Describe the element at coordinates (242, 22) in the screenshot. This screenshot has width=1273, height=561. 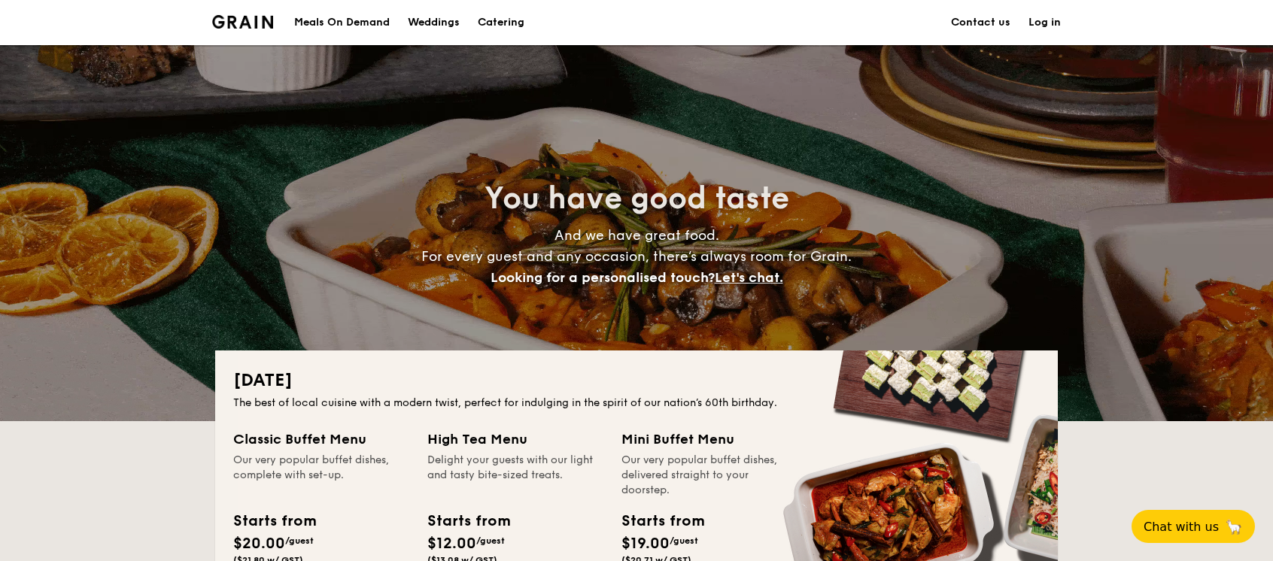
I see `img: Grain` at that location.